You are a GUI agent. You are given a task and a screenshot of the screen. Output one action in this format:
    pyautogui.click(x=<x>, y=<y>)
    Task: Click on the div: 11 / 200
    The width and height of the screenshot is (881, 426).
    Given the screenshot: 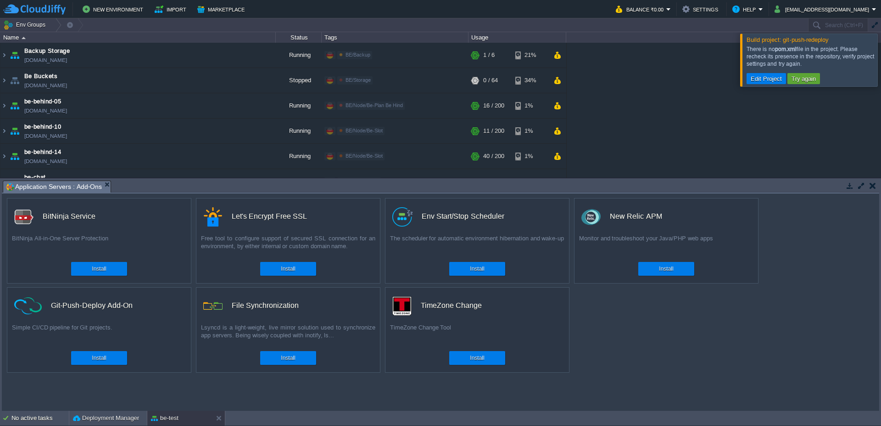 What is the action you would take?
    pyautogui.click(x=494, y=131)
    